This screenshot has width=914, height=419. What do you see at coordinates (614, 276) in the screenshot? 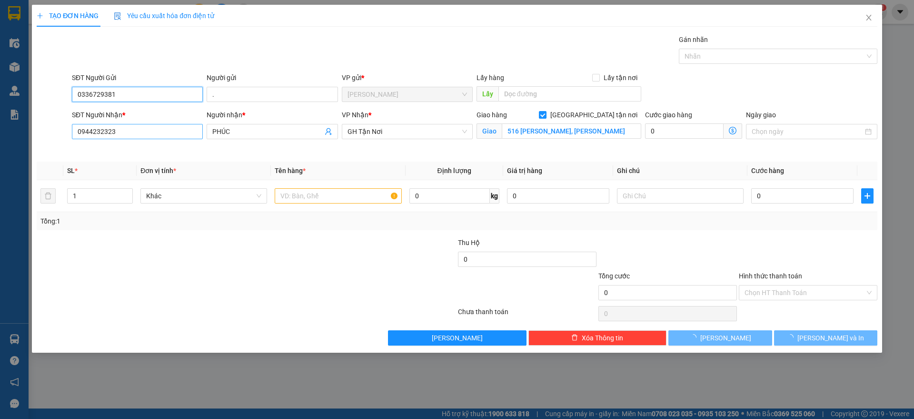
I see `span: Tổng cước` at bounding box center [614, 276].